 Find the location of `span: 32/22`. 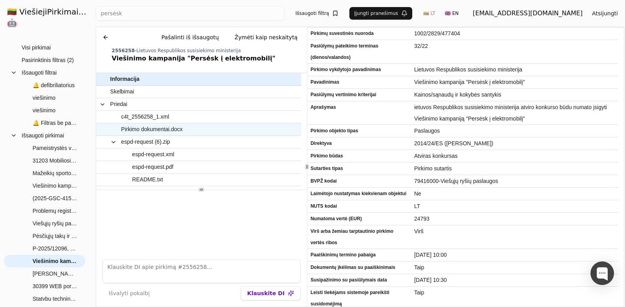

span: 32/22 is located at coordinates (515, 46).